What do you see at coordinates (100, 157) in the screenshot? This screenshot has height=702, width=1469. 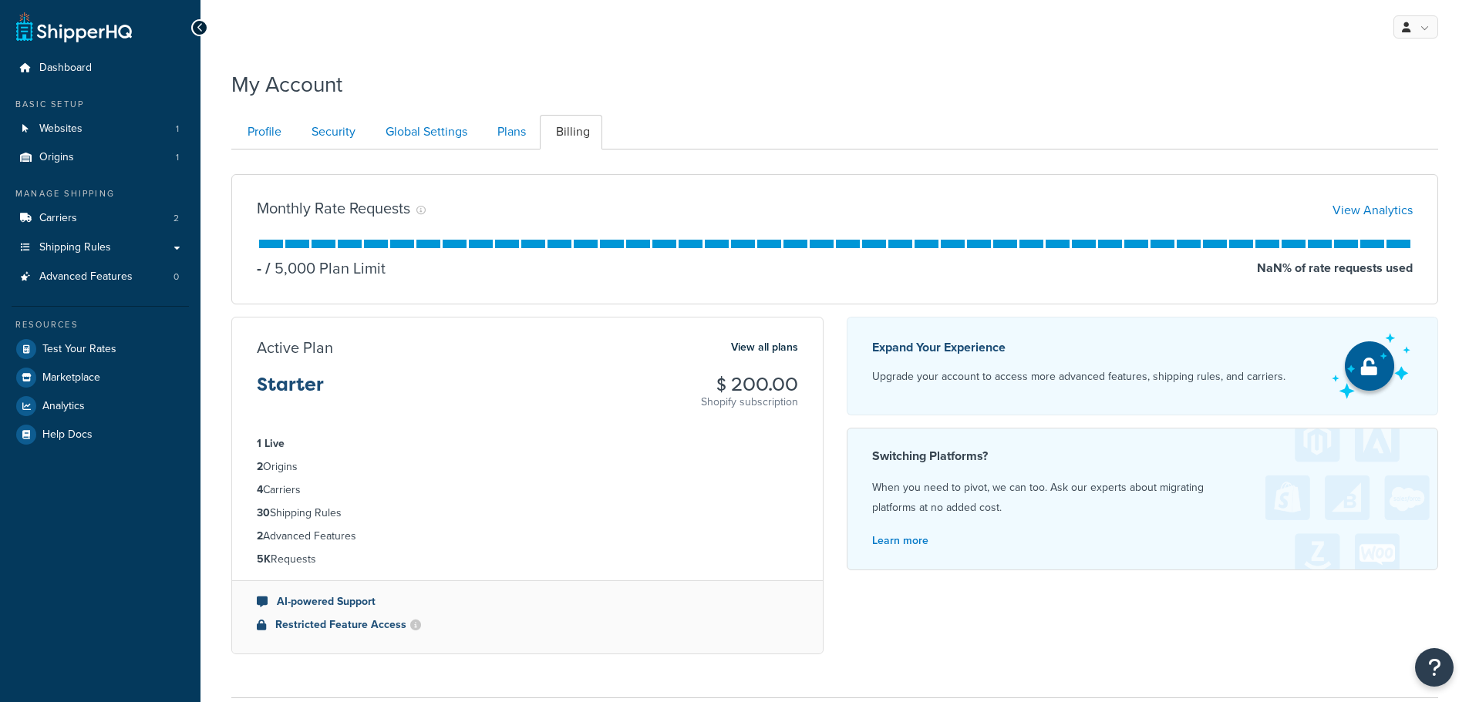 I see `a: Origins 1` at bounding box center [100, 157].